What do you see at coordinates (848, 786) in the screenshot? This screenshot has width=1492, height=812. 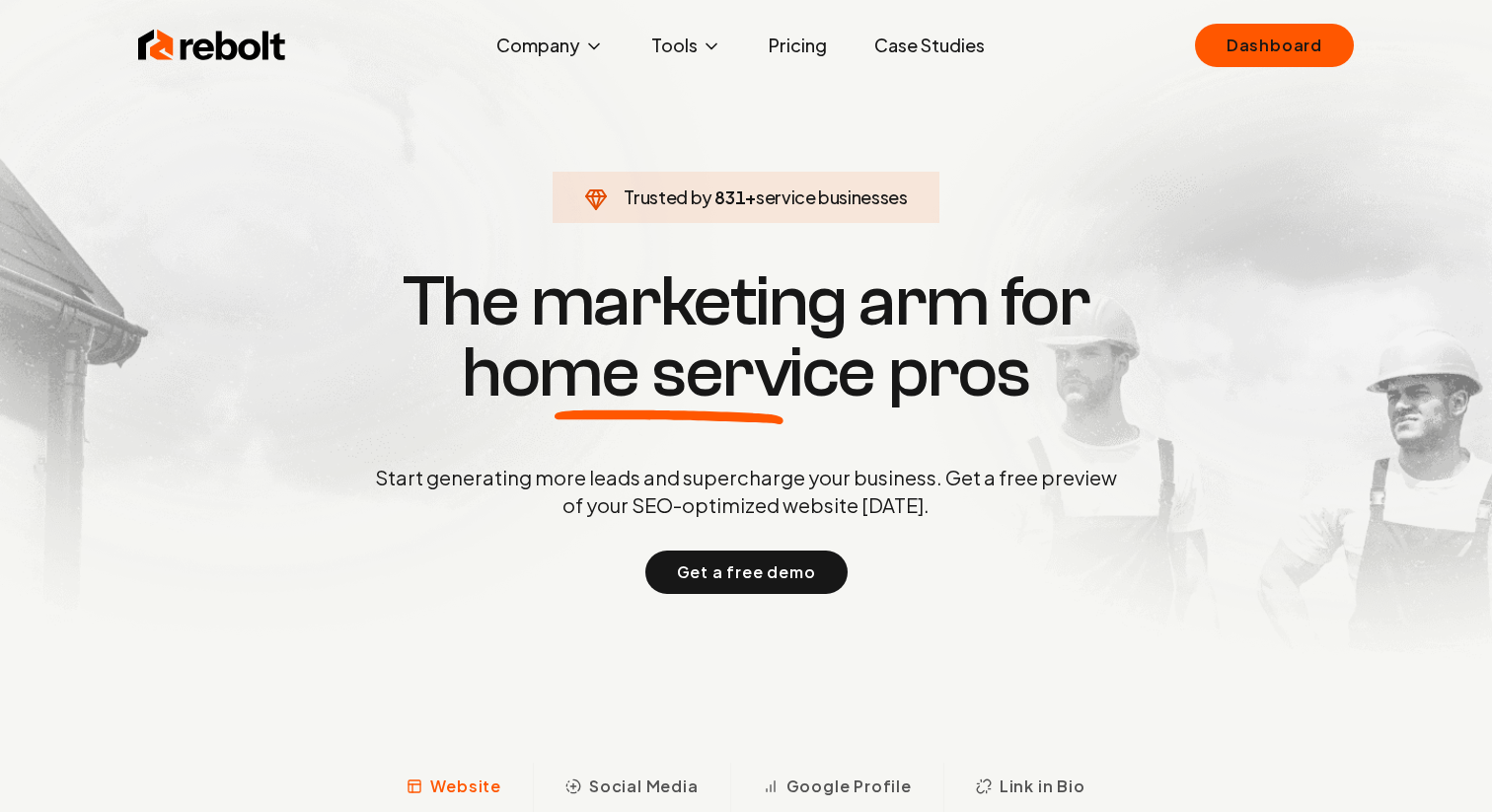 I see `span: Google Profile` at bounding box center [848, 786].